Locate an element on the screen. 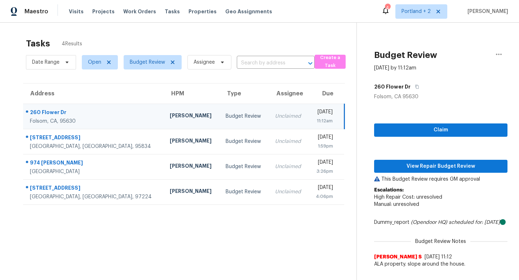 The height and width of the screenshot is (280, 519). span: Assignee is located at coordinates (204, 62).